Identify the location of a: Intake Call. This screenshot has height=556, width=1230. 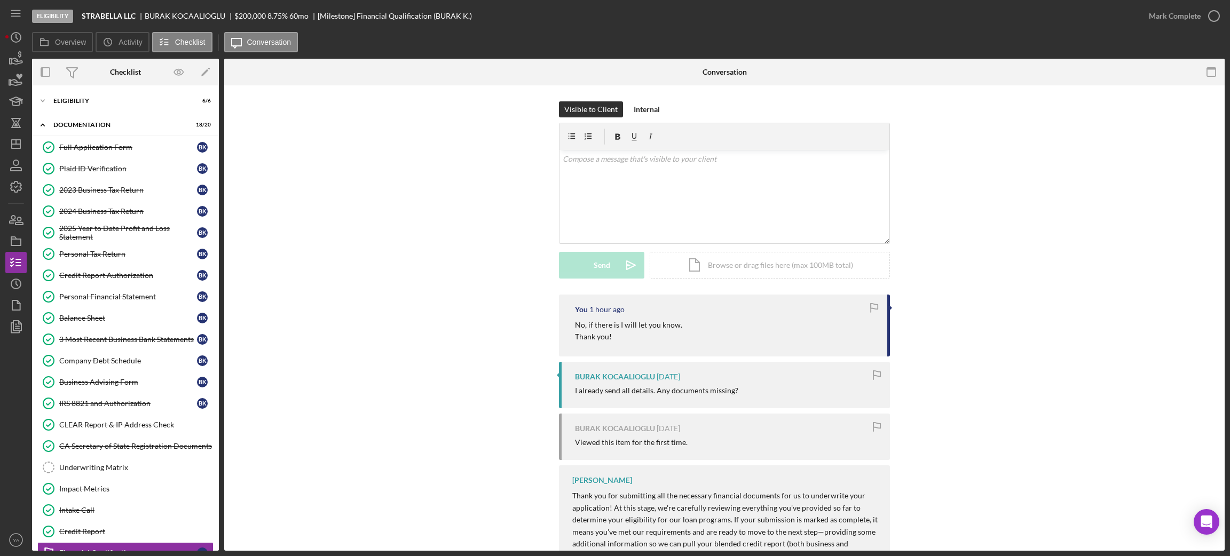
(125, 510).